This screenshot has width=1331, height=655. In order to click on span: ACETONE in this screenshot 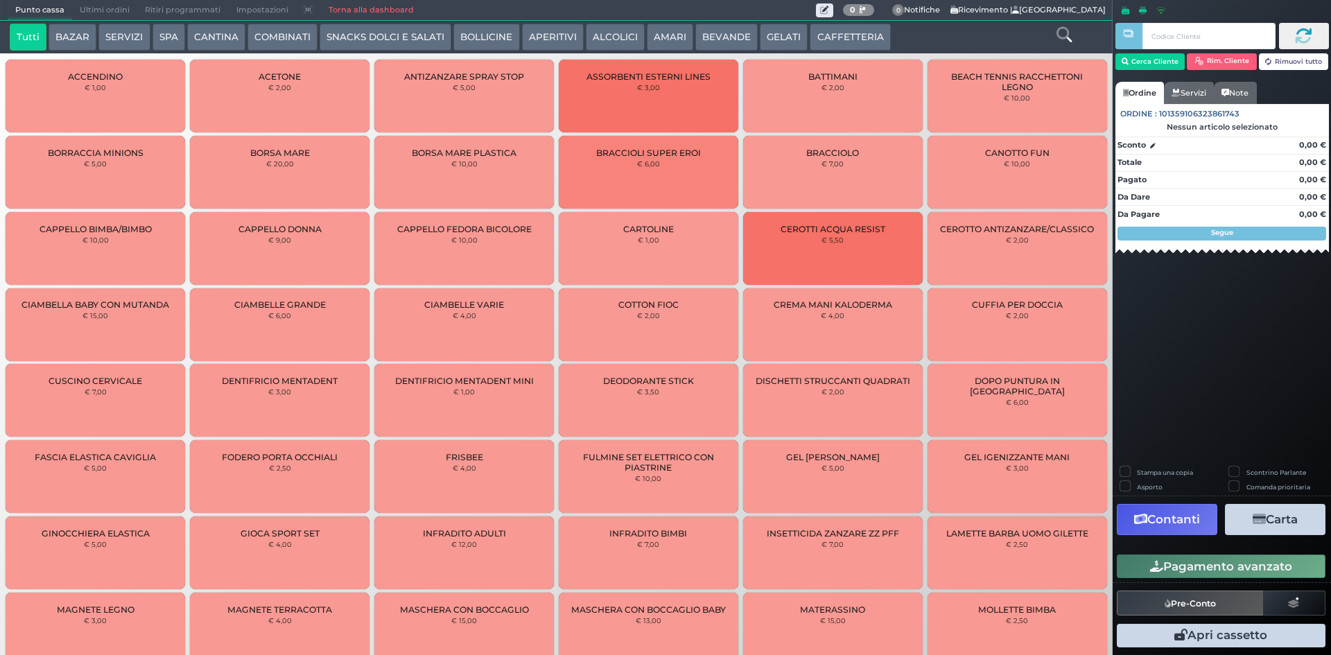, I will do `click(279, 76)`.